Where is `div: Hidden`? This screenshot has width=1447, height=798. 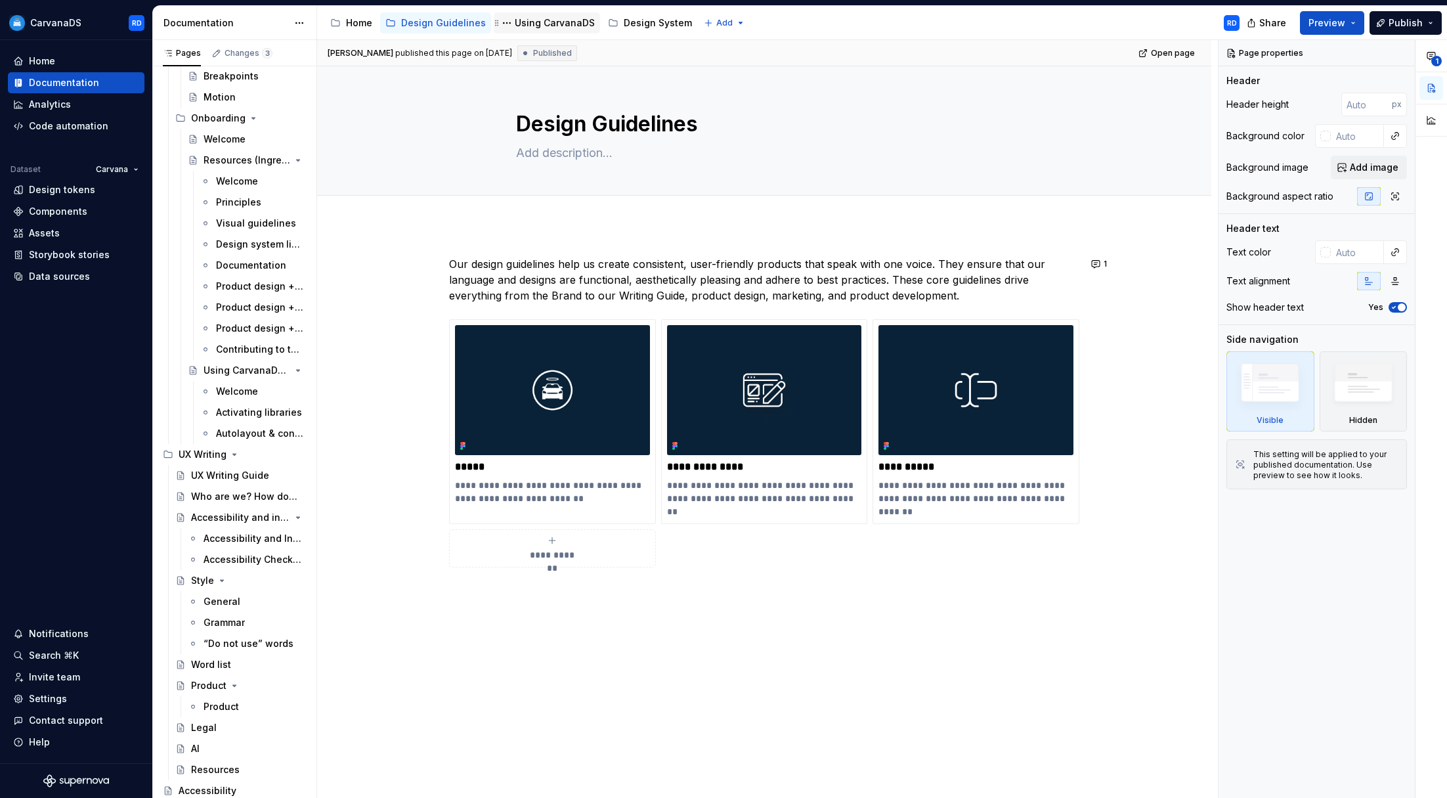 div: Hidden is located at coordinates (1364, 391).